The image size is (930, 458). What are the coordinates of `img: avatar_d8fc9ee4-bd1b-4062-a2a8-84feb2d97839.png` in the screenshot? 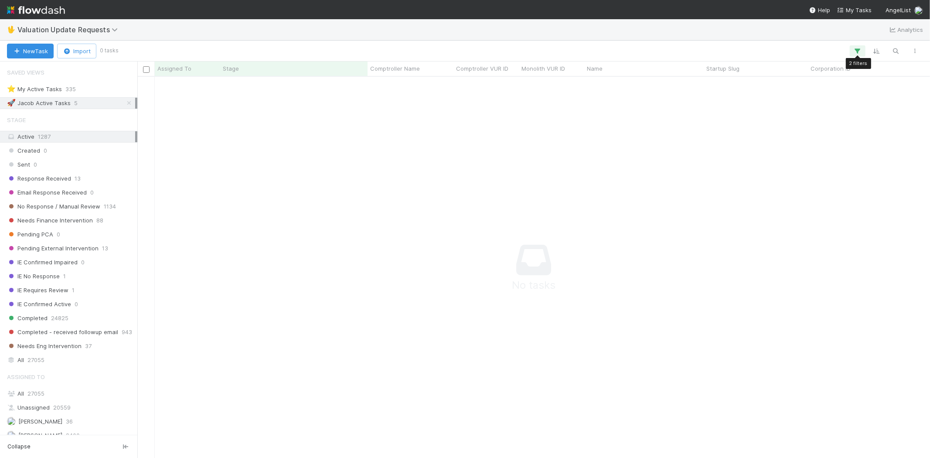 It's located at (11, 435).